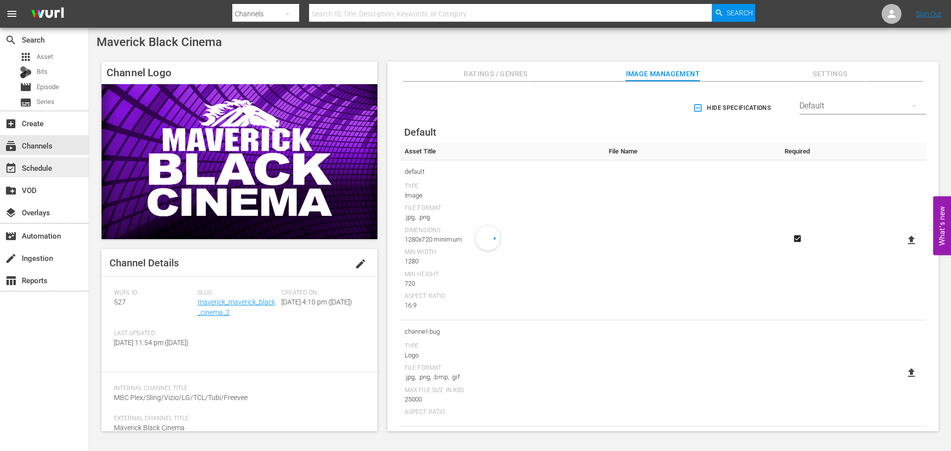 The height and width of the screenshot is (451, 951). I want to click on th: Asset Title, so click(502, 152).